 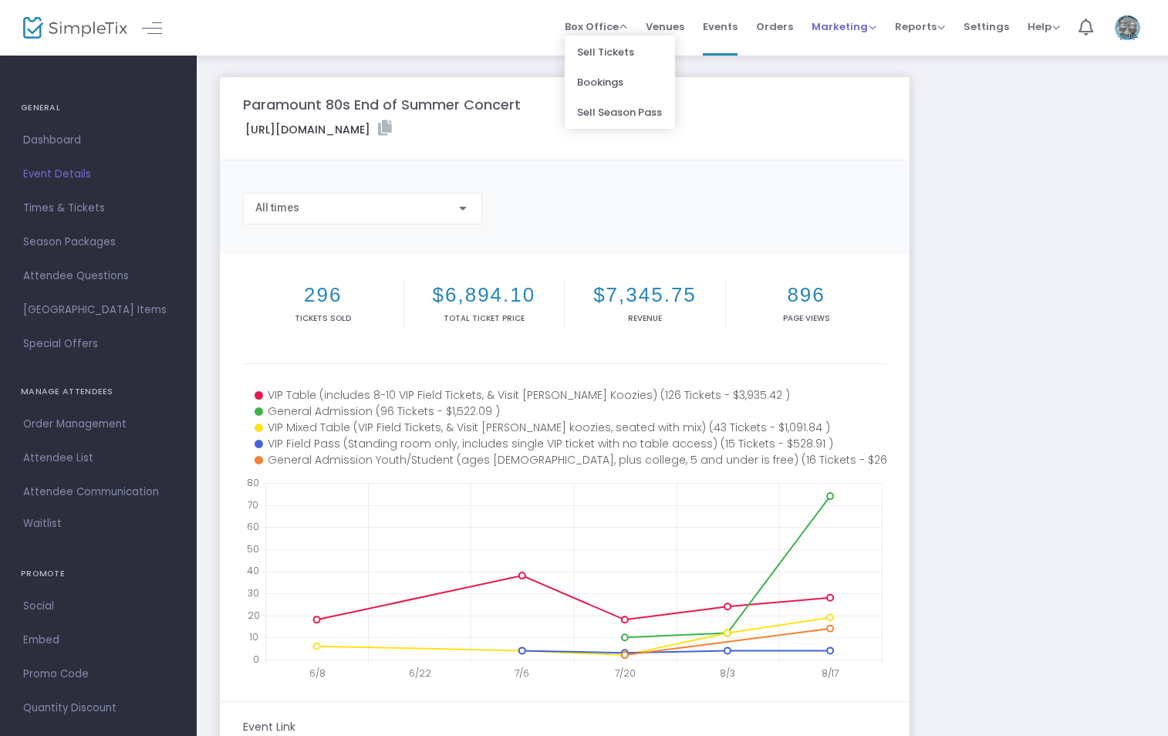 What do you see at coordinates (420, 673) in the screenshot?
I see `text: 6/22` at bounding box center [420, 673].